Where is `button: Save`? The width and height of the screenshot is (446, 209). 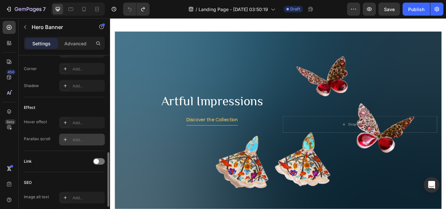 button: Save is located at coordinates (389, 9).